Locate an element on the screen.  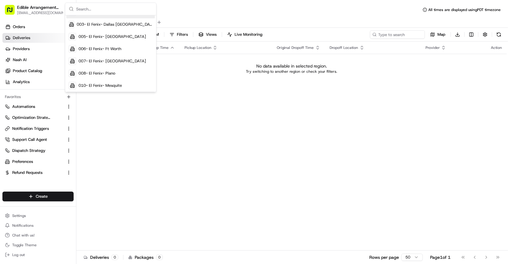
input: Clear is located at coordinates (58, 42).